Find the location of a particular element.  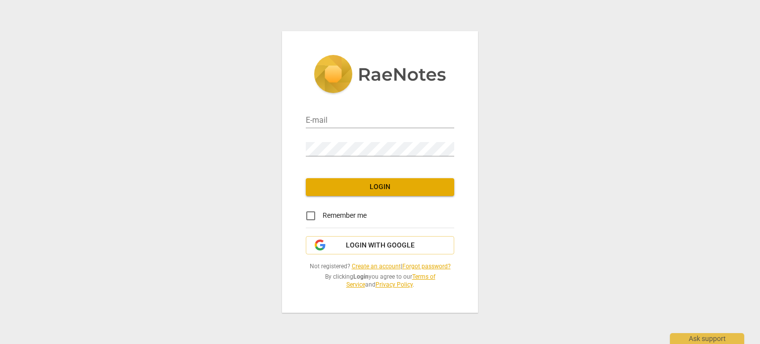

span: Not registered? | is located at coordinates (380, 266).